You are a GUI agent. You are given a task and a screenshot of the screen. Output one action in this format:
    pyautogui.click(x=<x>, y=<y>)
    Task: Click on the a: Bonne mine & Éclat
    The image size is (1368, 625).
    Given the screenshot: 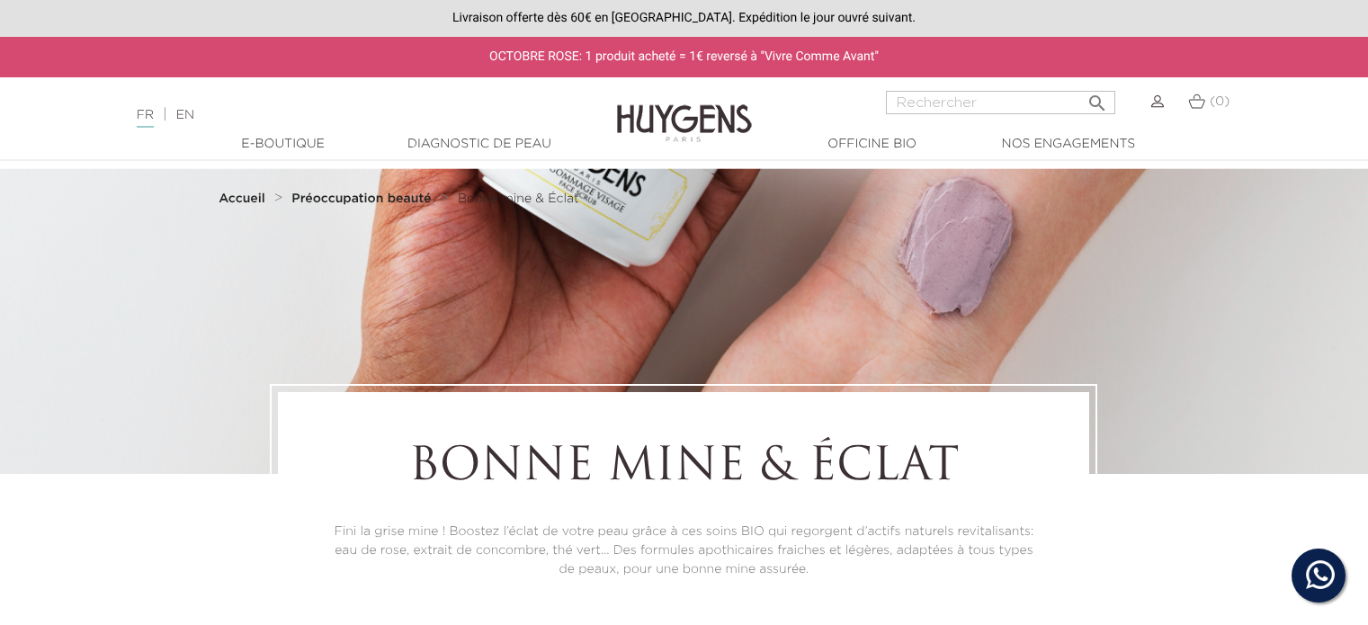 What is the action you would take?
    pyautogui.click(x=518, y=199)
    